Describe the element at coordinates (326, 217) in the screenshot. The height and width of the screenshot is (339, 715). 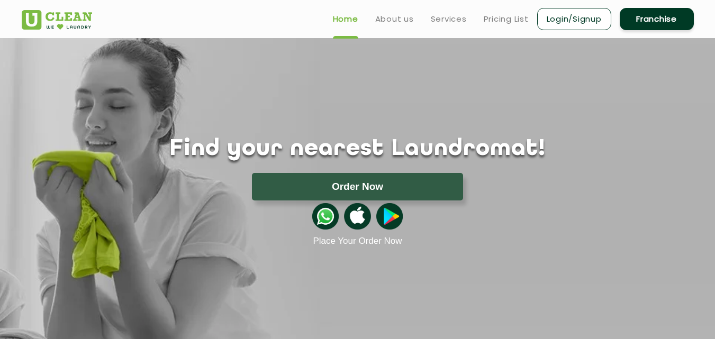
I see `img: whatsappicon.png` at that location.